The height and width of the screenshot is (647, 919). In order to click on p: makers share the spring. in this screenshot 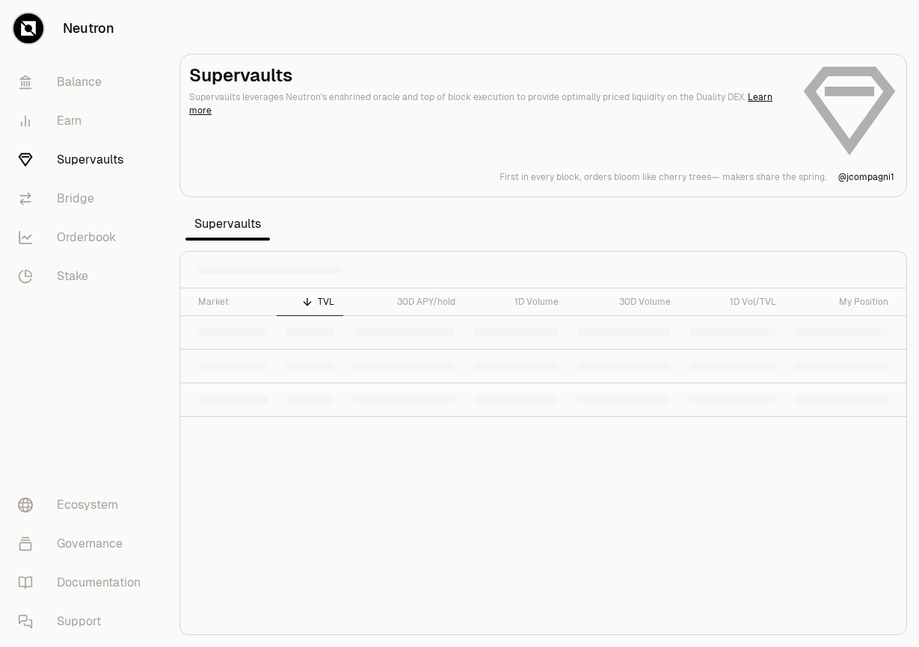, I will do `click(774, 177)`.